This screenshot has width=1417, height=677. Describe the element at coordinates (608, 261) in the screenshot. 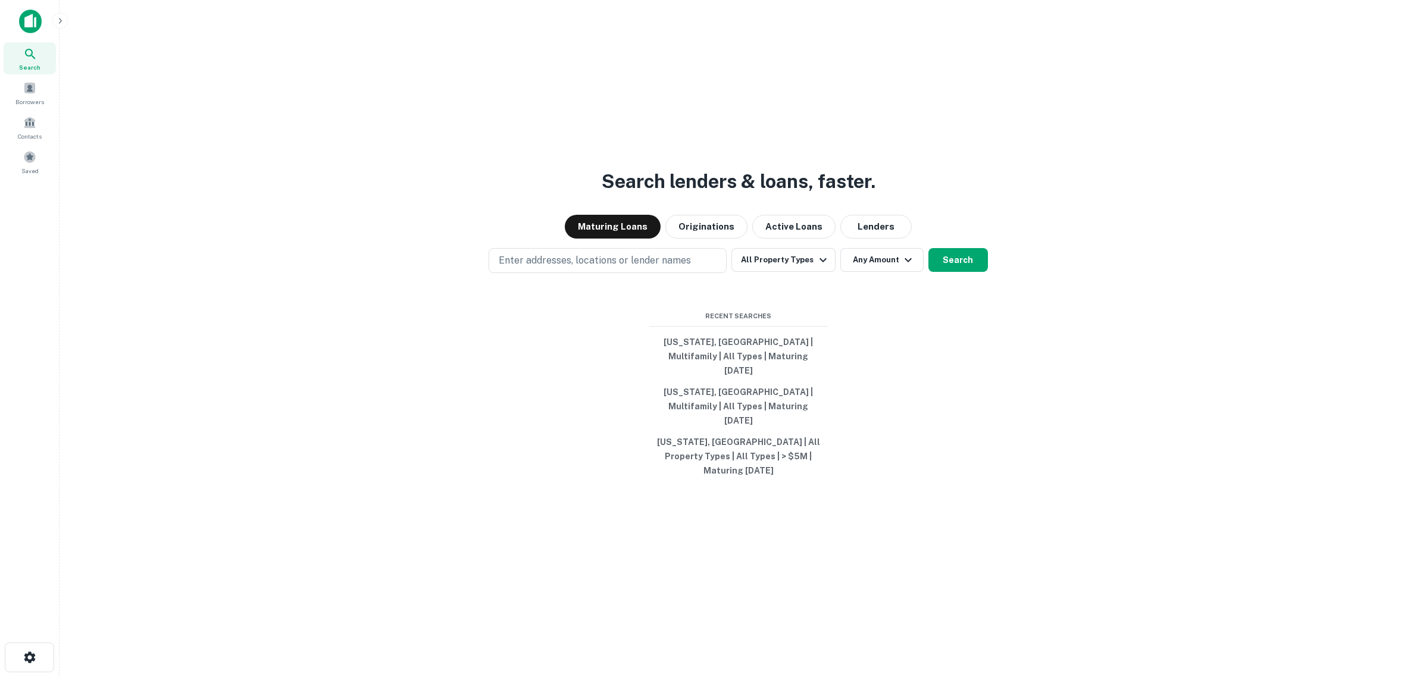

I see `button: Enter addresses, locations or lender names` at that location.